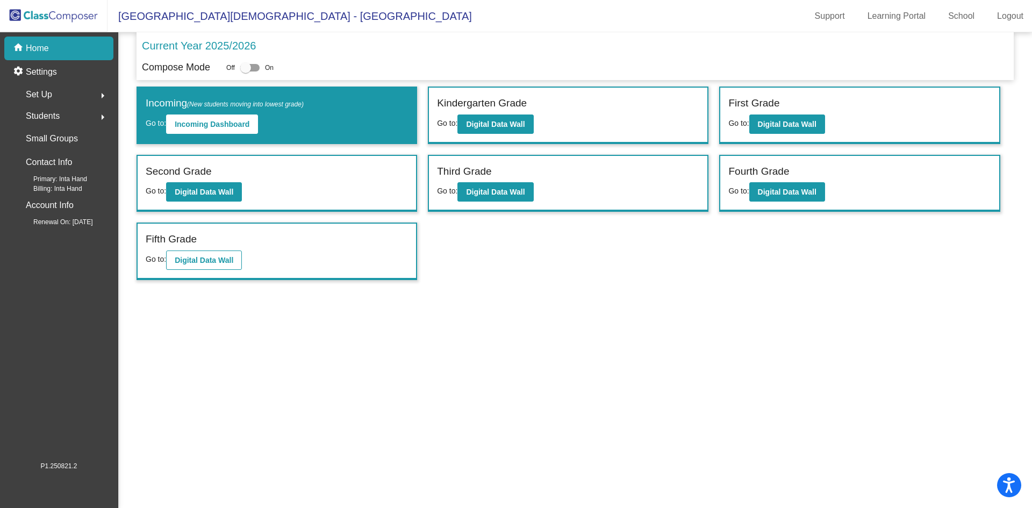 Image resolution: width=1032 pixels, height=508 pixels. I want to click on label: Fifth Grade, so click(171, 239).